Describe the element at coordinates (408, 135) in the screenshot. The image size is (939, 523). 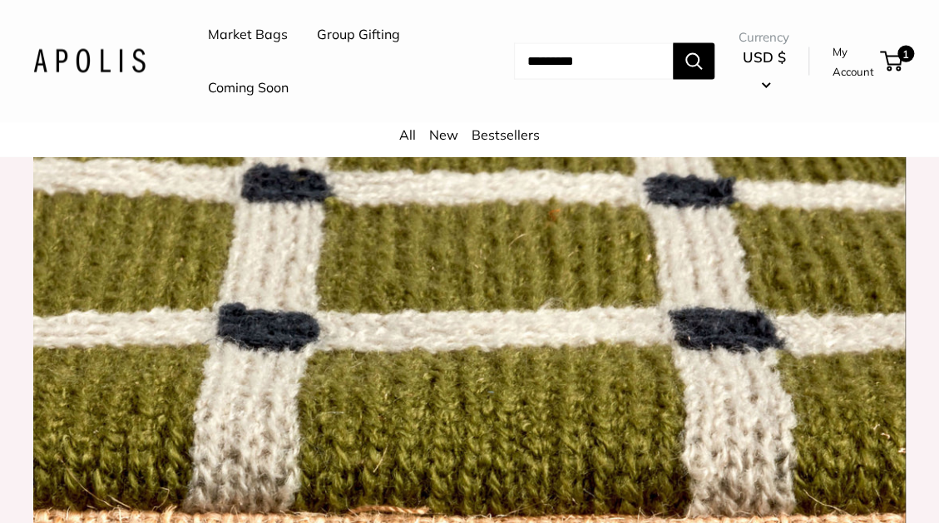
I see `a: All` at that location.